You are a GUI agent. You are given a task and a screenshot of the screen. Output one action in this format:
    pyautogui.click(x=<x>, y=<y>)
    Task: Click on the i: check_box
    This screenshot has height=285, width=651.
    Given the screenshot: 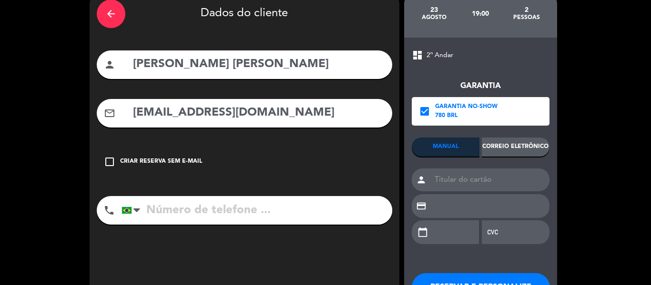 What is the action you would take?
    pyautogui.click(x=424, y=111)
    